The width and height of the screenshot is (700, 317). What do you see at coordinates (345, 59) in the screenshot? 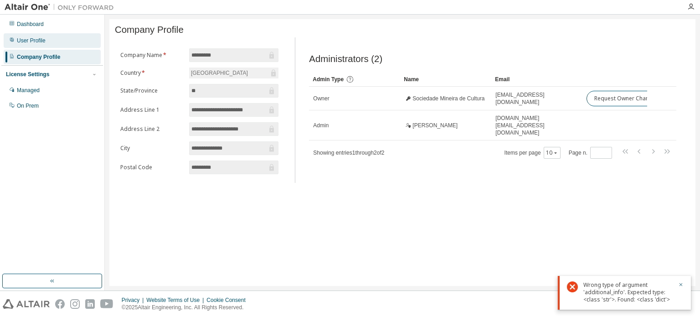
I see `span: Administrators (2)` at bounding box center [345, 59].